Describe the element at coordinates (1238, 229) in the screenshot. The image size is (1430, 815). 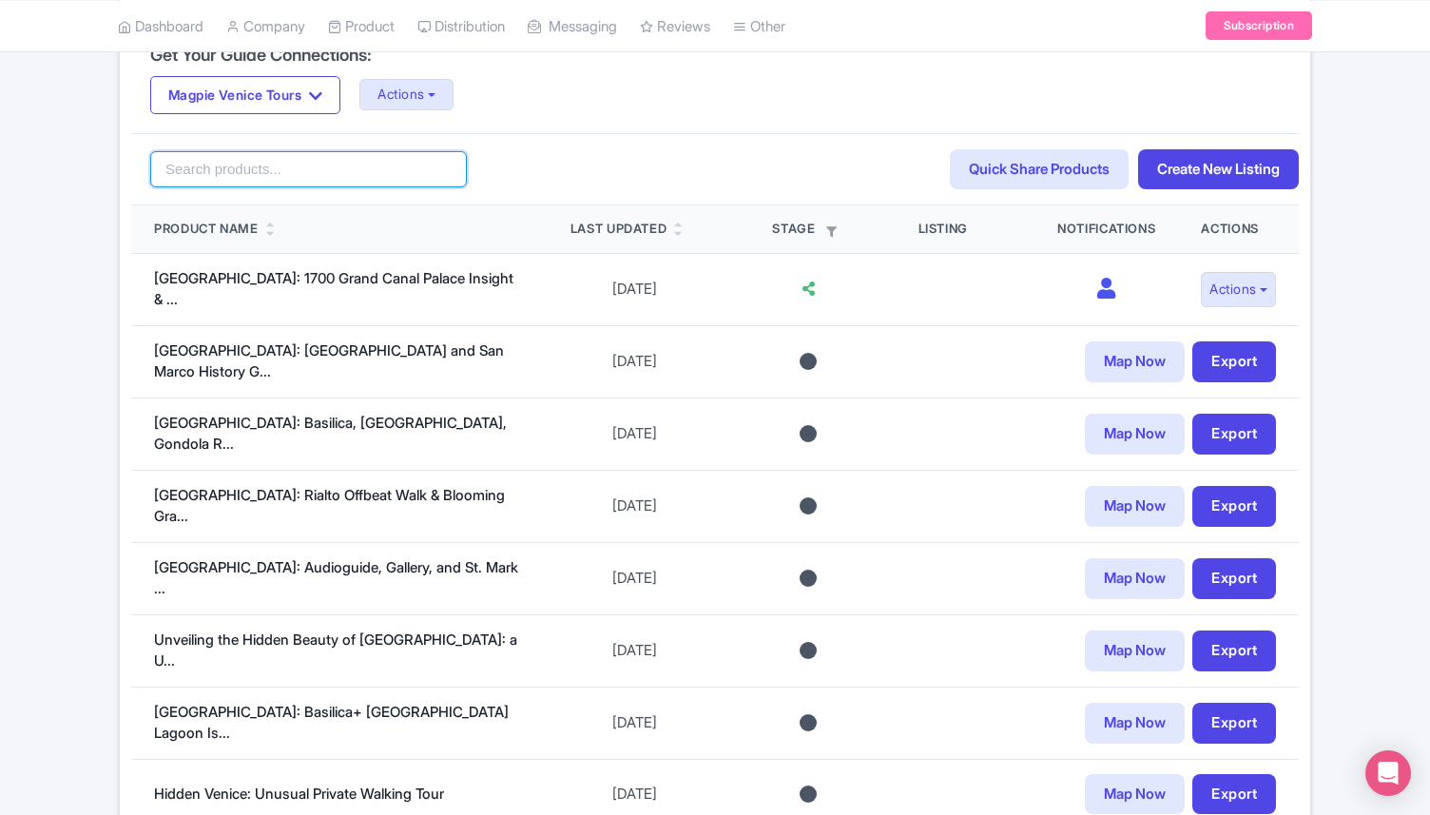
I see `th: Actions` at that location.